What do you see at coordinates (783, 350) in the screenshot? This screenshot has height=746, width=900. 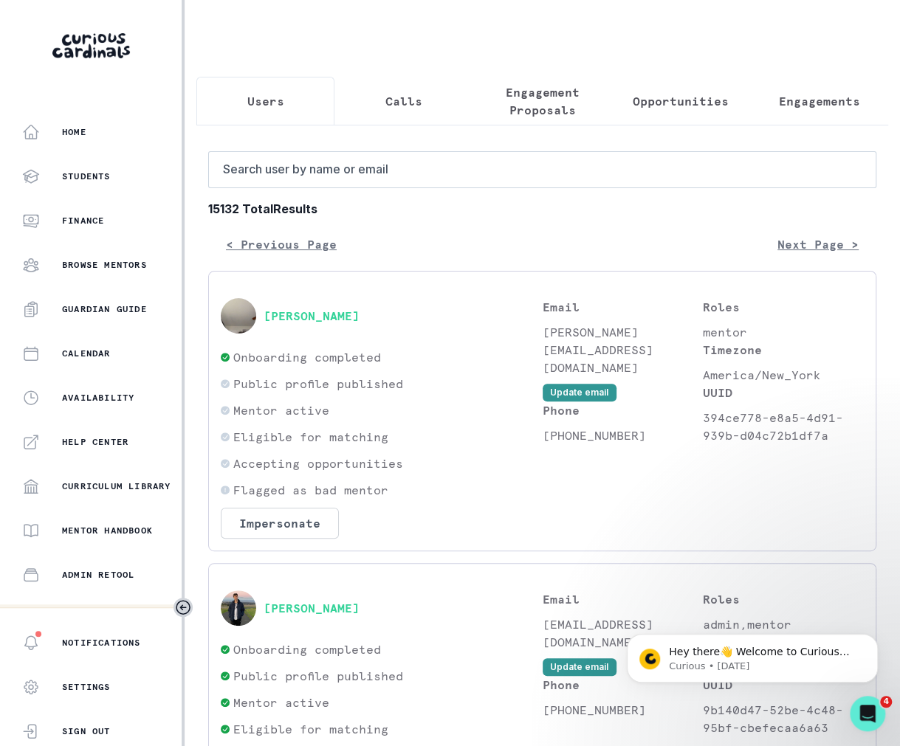 I see `p: Timezone` at bounding box center [783, 350].